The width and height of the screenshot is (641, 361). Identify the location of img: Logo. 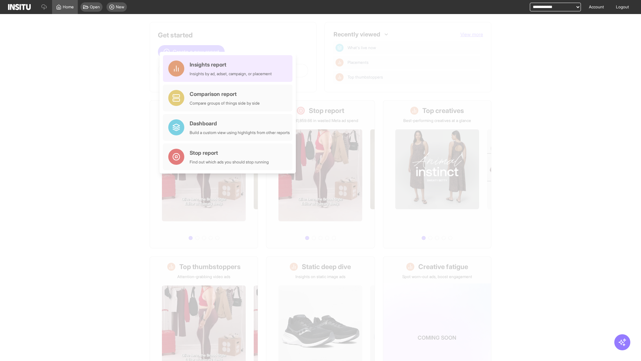
(19, 7).